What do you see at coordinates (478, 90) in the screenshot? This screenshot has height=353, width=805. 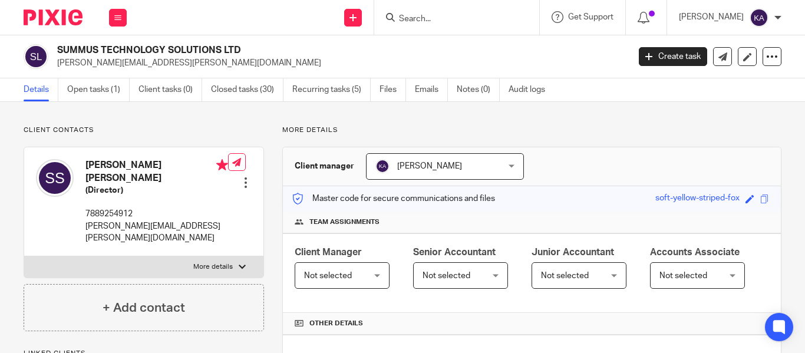 I see `a: Notes (0)` at bounding box center [478, 90].